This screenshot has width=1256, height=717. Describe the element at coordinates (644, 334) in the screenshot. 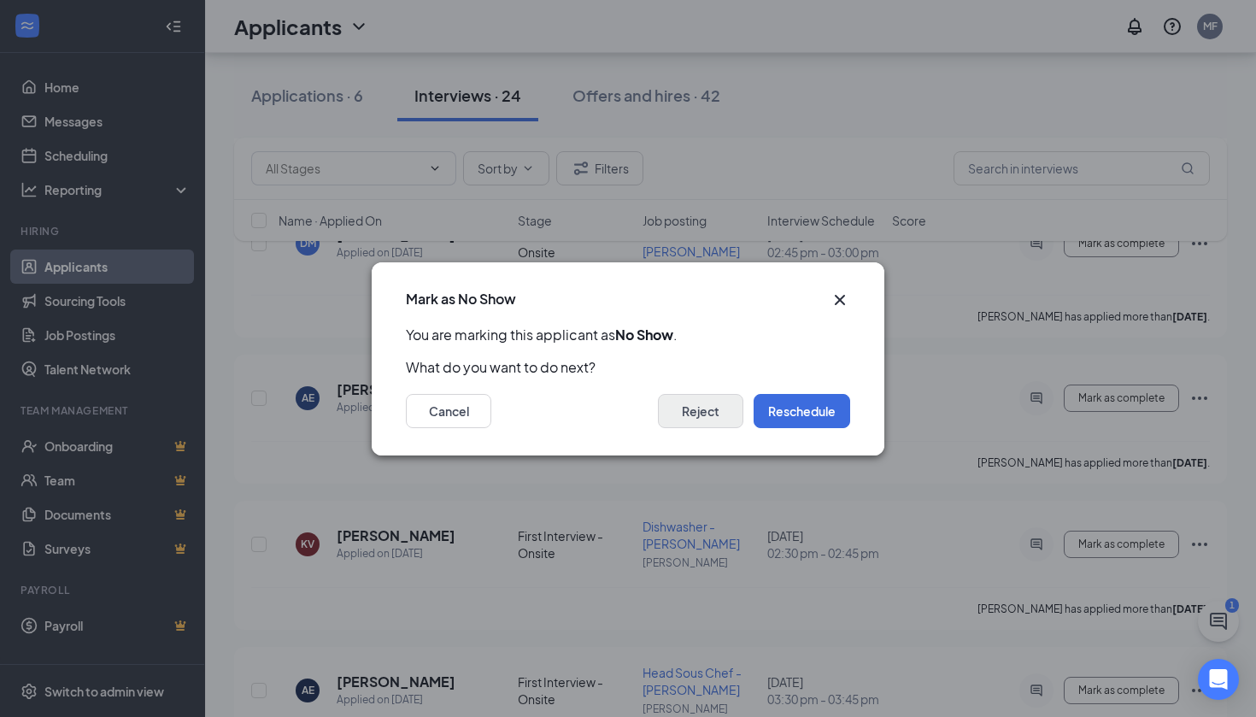

I see `b: No Show` at that location.